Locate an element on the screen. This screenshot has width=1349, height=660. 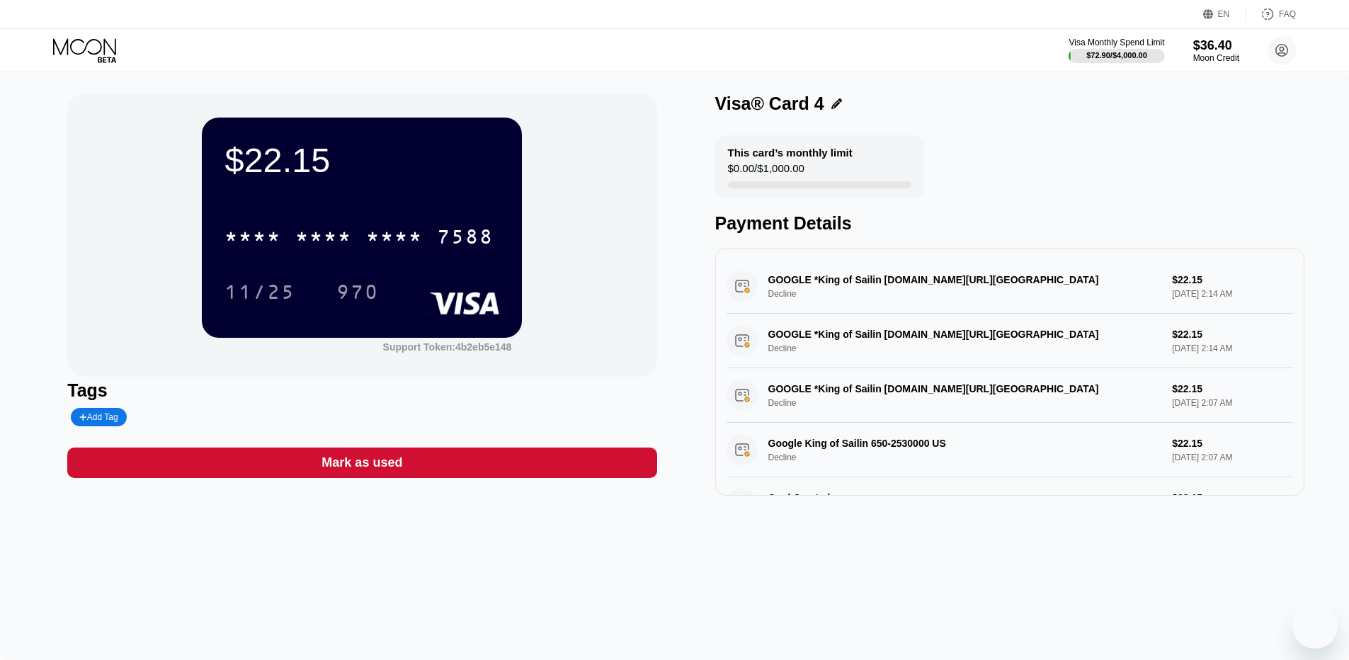
div: Tags is located at coordinates (362, 390).